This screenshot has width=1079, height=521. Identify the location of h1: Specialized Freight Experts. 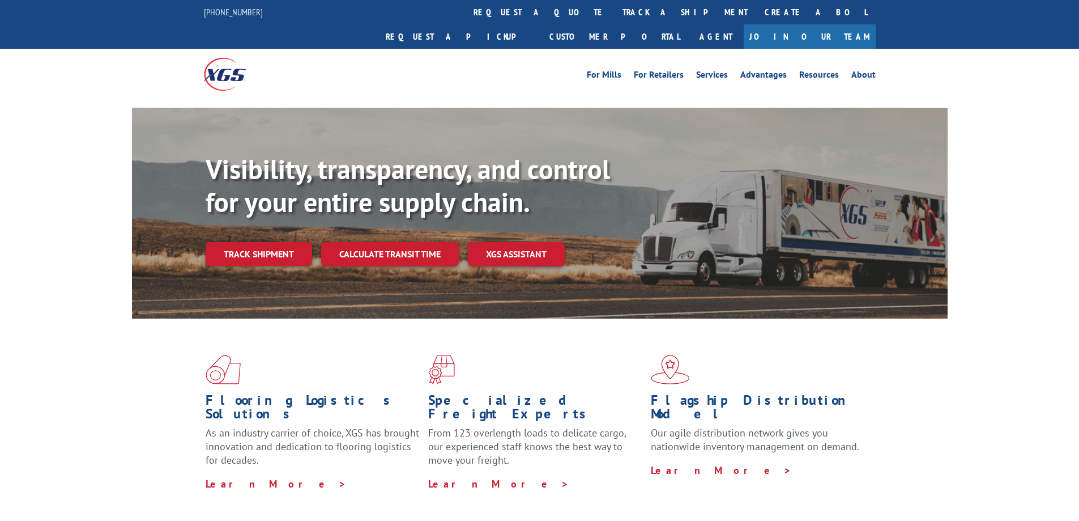
(535, 410).